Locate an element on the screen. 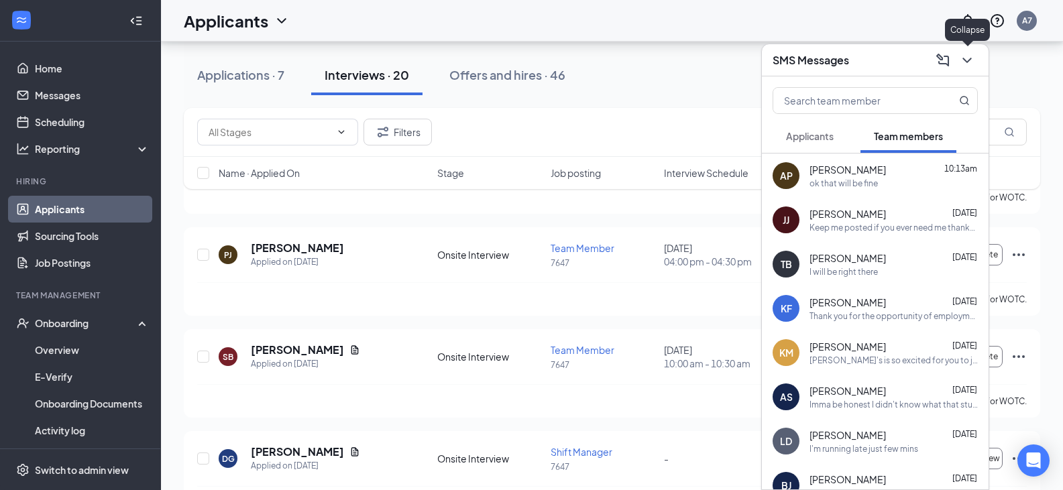 This screenshot has width=1063, height=490. a: Overview is located at coordinates (92, 350).